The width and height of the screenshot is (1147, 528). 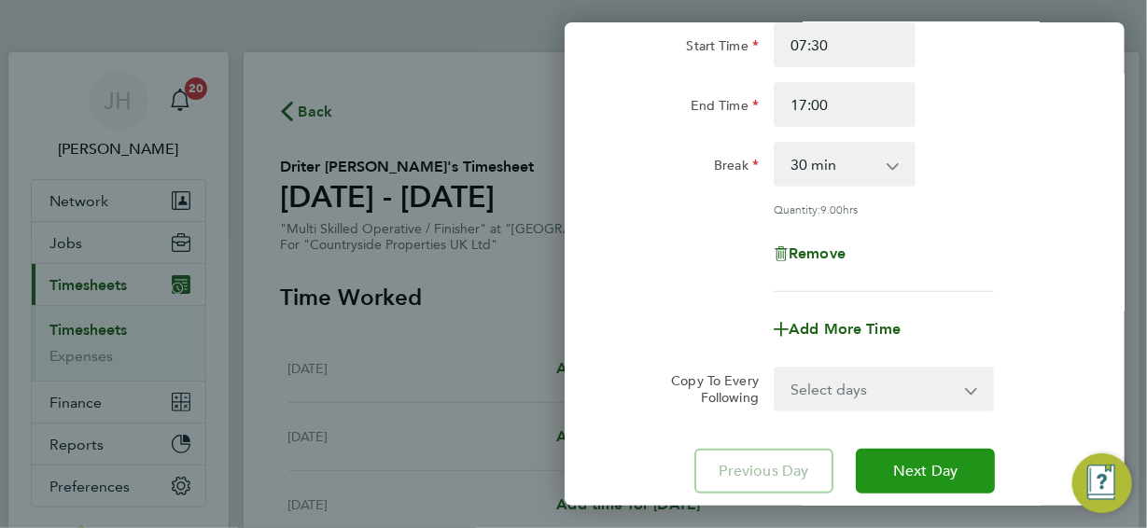 I want to click on label: Start Time, so click(x=723, y=49).